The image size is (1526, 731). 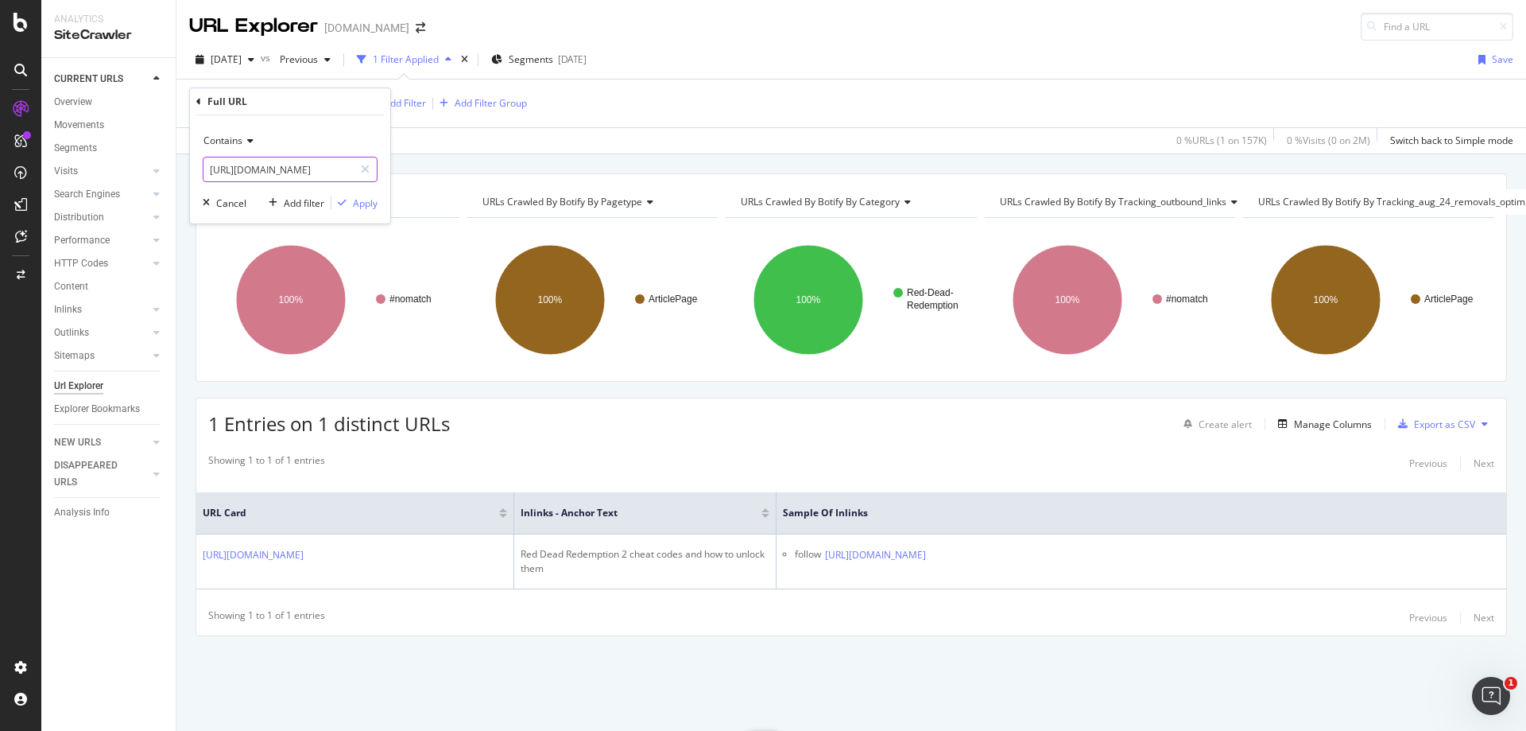 I want to click on span: 1, so click(x=1511, y=683).